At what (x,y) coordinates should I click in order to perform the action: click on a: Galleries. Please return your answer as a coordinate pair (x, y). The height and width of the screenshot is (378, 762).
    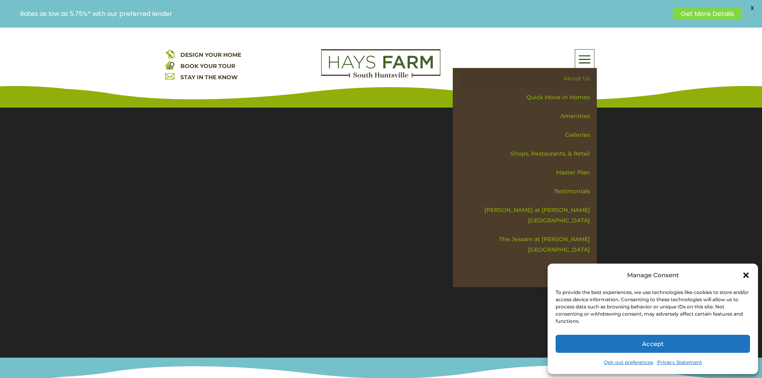
    Looking at the image, I should click on (528, 135).